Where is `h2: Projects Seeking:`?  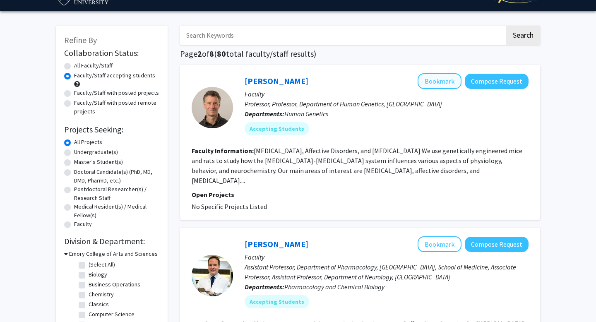
h2: Projects Seeking: is located at coordinates (112, 129).